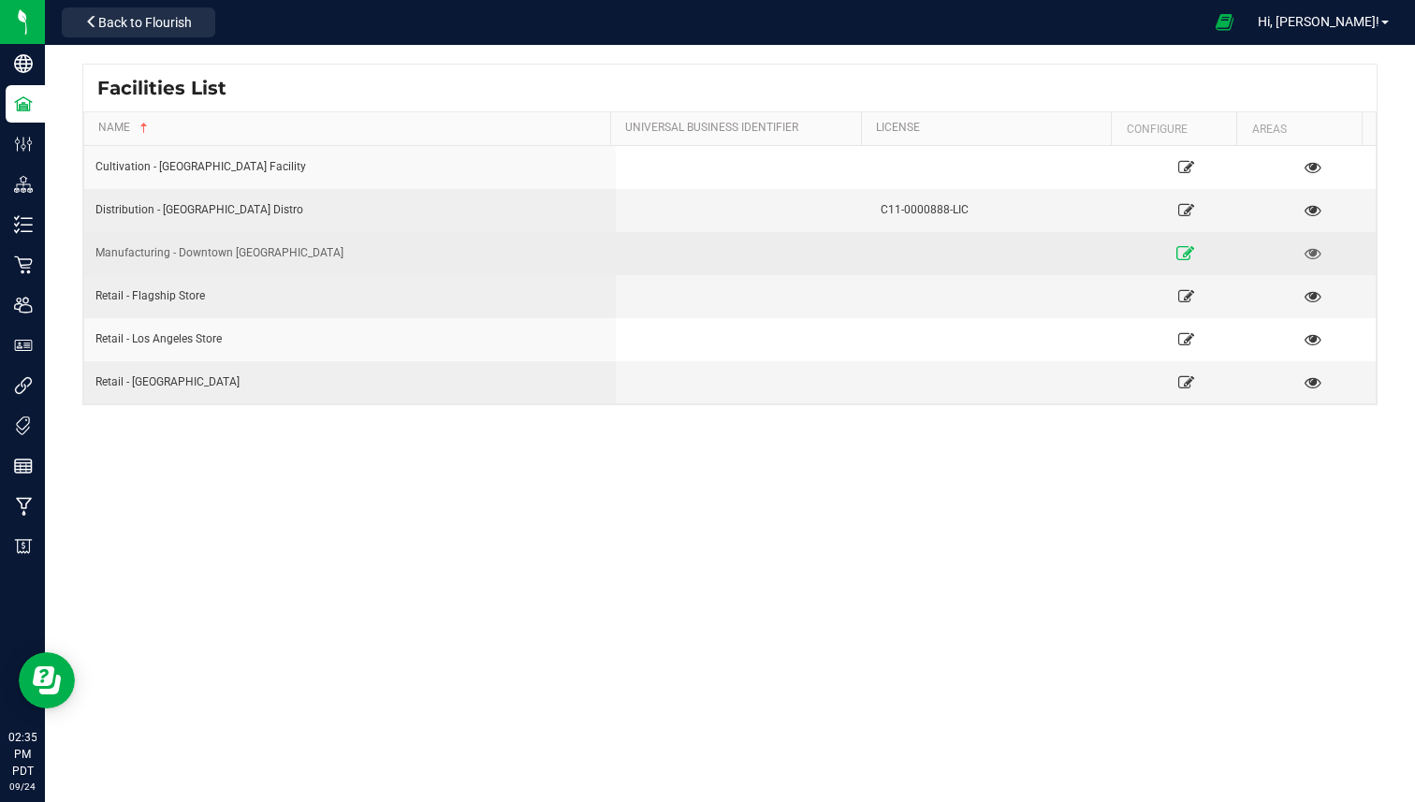 The height and width of the screenshot is (802, 1415). What do you see at coordinates (23, 225) in the screenshot?
I see `inline-svg: Inventory` at bounding box center [23, 225].